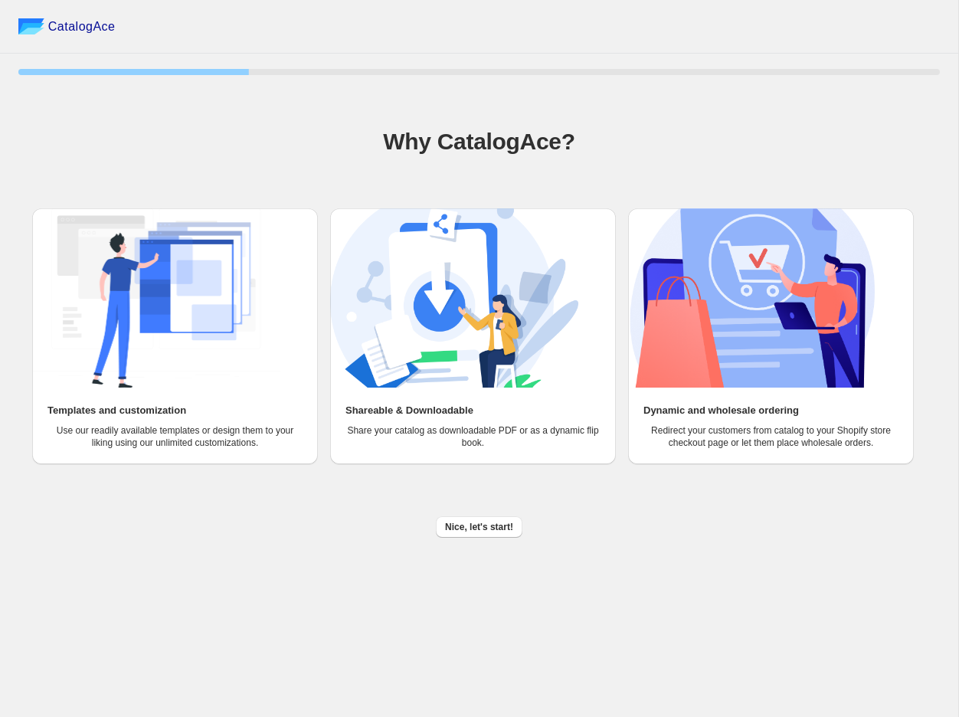 This screenshot has height=717, width=959. I want to click on span: Nice, let's start!, so click(479, 527).